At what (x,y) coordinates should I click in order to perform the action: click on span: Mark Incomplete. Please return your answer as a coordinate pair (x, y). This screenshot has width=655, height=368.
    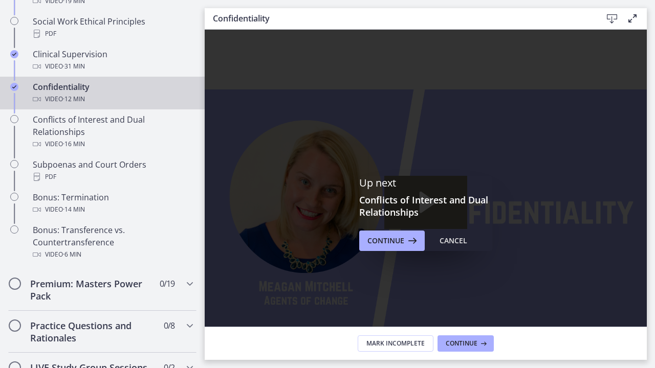
    Looking at the image, I should click on (395, 344).